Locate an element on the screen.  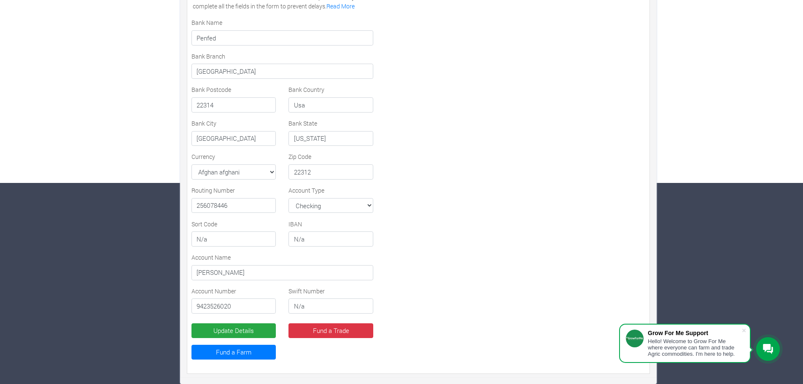
label: Account Number is located at coordinates (214, 291).